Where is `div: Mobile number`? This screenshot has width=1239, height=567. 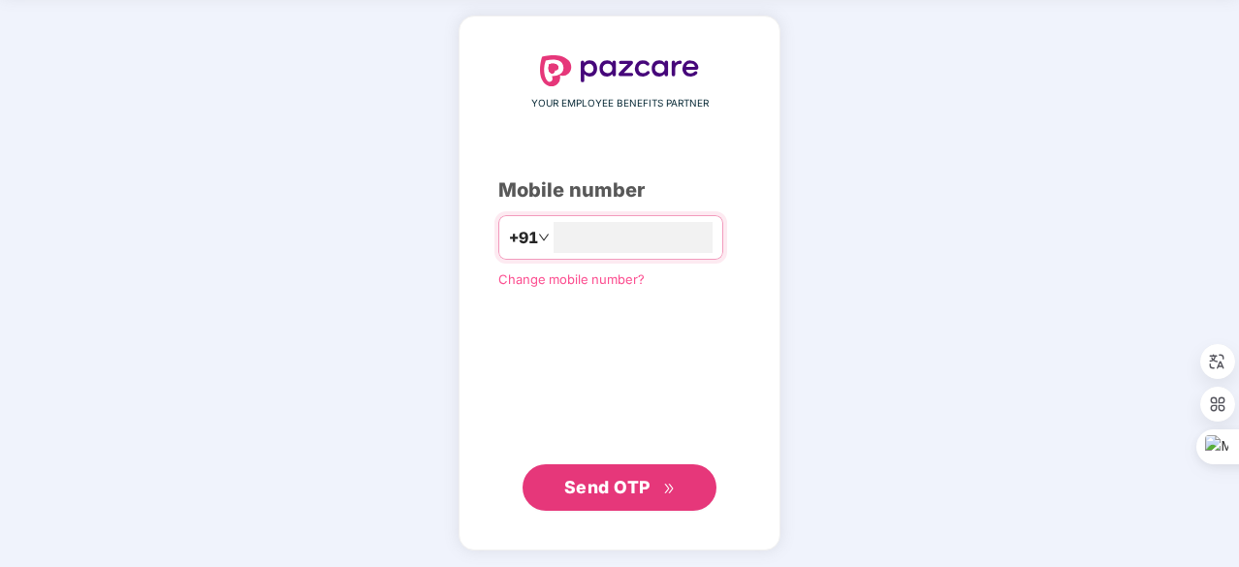 div: Mobile number is located at coordinates (620, 190).